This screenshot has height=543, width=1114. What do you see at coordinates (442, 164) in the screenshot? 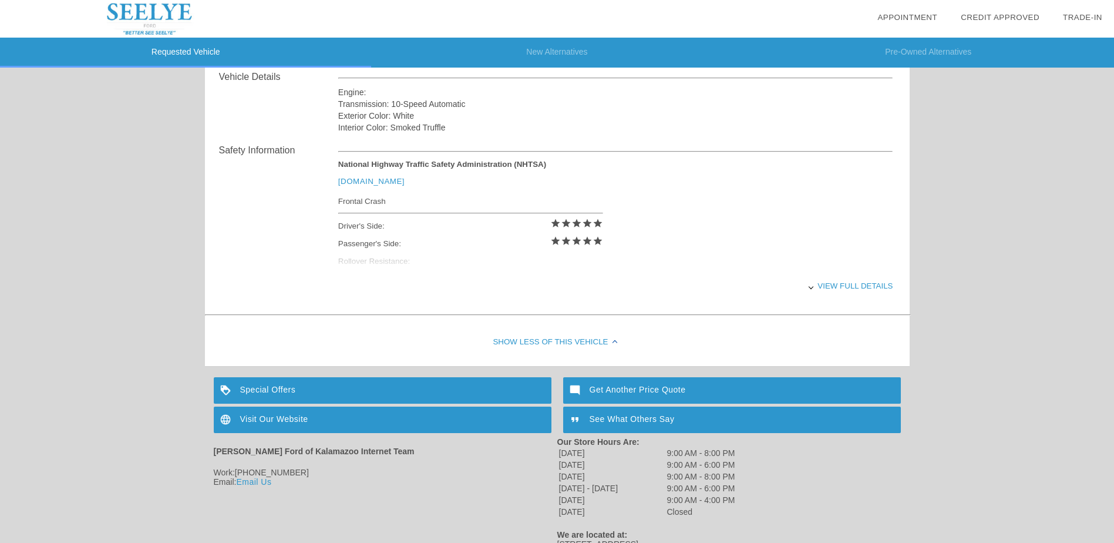
I see `strong: National Highway Traffic Safety Administration (NHTSA)` at bounding box center [442, 164].